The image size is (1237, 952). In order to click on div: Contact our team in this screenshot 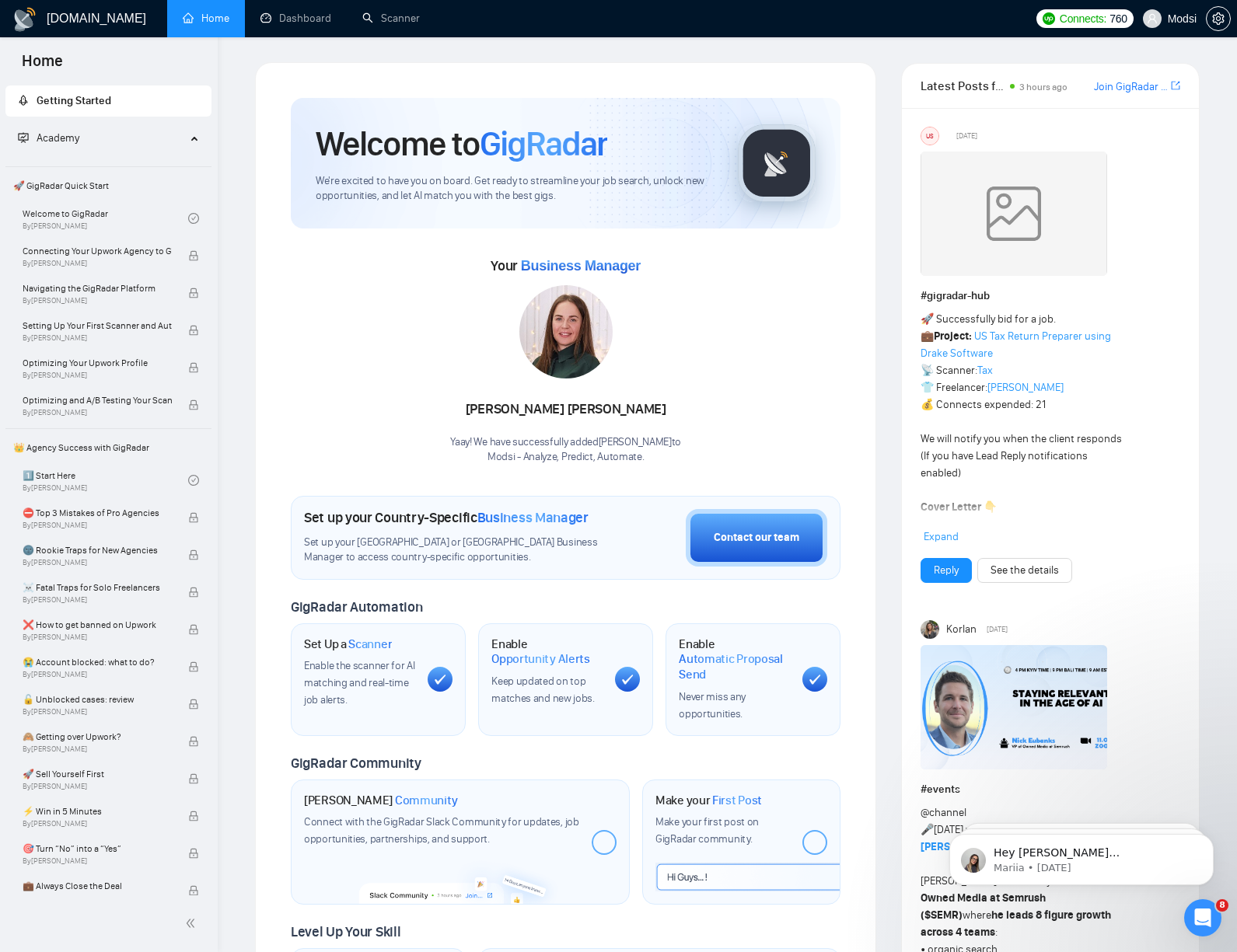, I will do `click(756, 538)`.